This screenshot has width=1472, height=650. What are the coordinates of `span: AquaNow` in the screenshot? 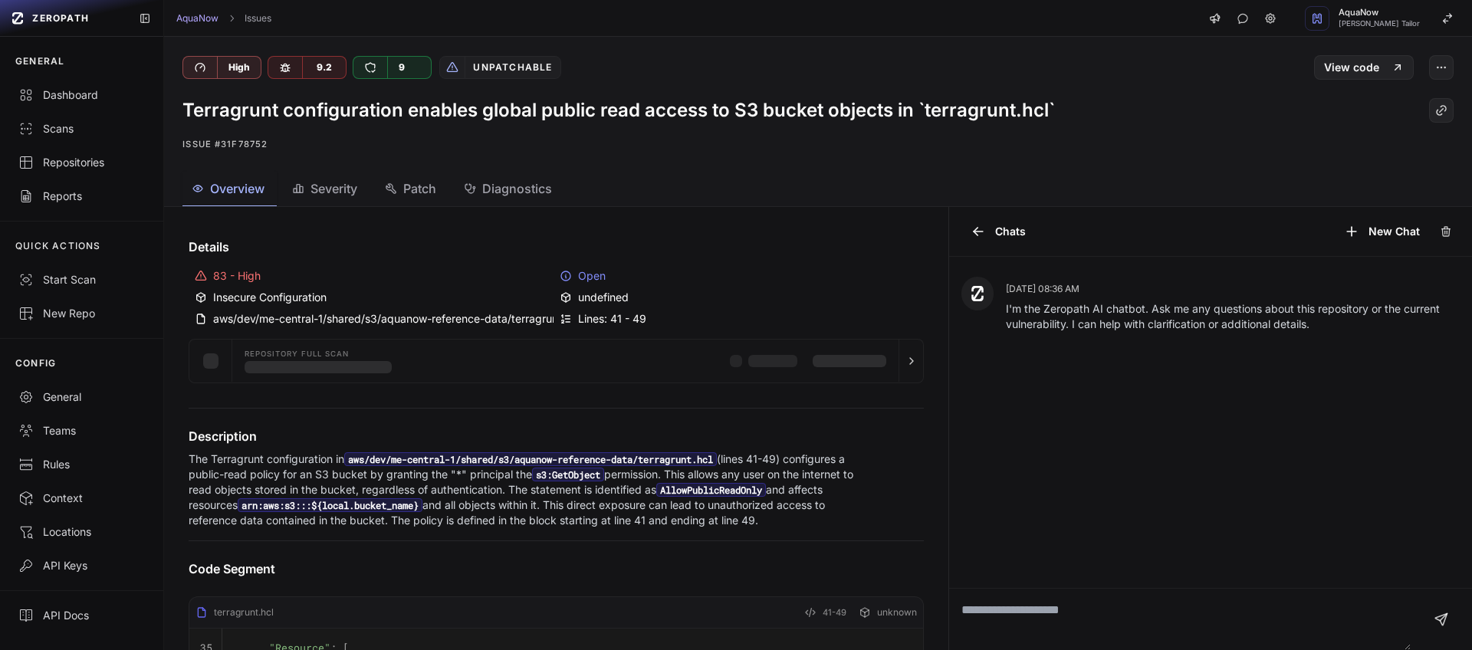 It's located at (1380, 12).